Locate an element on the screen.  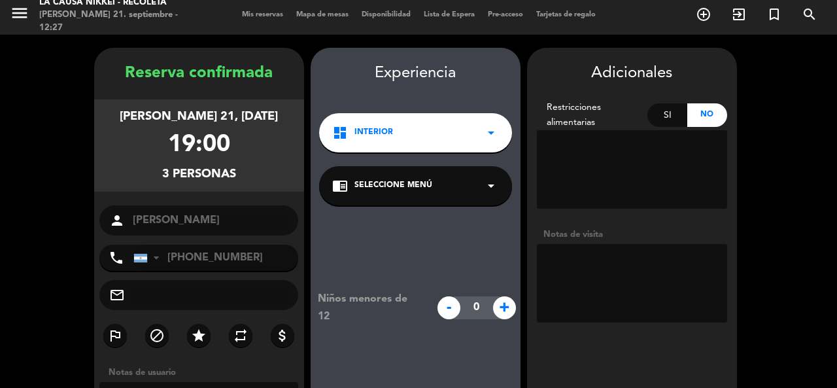
div: Argentina: +54 is located at coordinates (149, 258).